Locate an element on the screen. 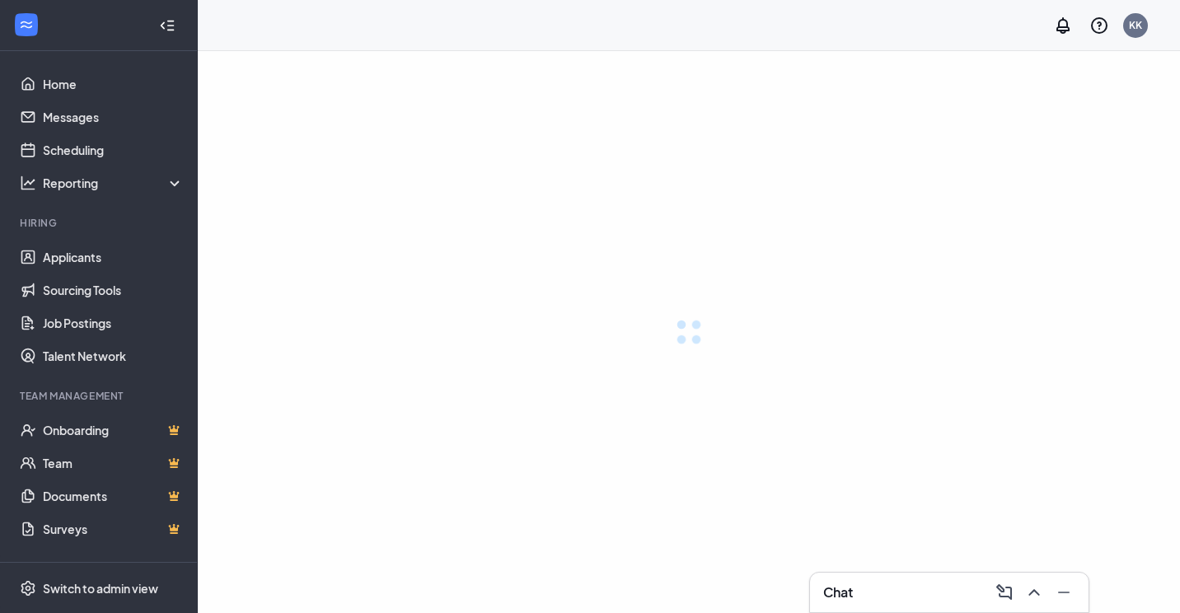 Image resolution: width=1180 pixels, height=613 pixels. svg: Notifications is located at coordinates (1063, 26).